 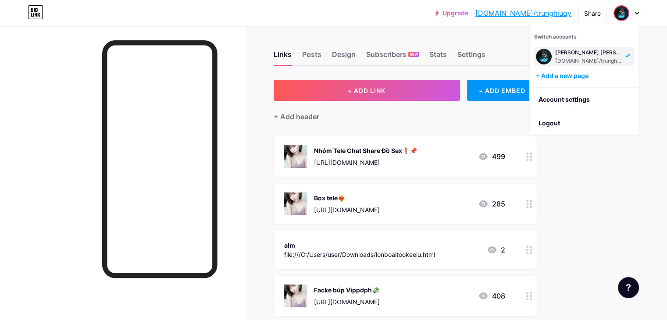 I want to click on div: 2, so click(x=496, y=250).